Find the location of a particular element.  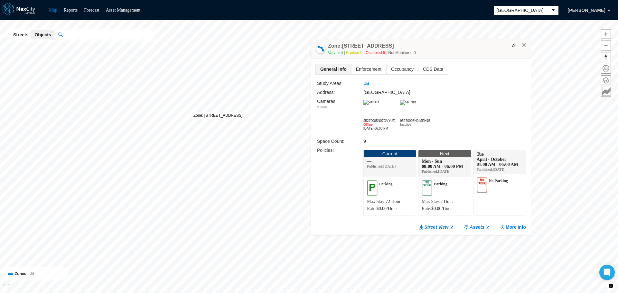

button: Close popup is located at coordinates (524, 45).